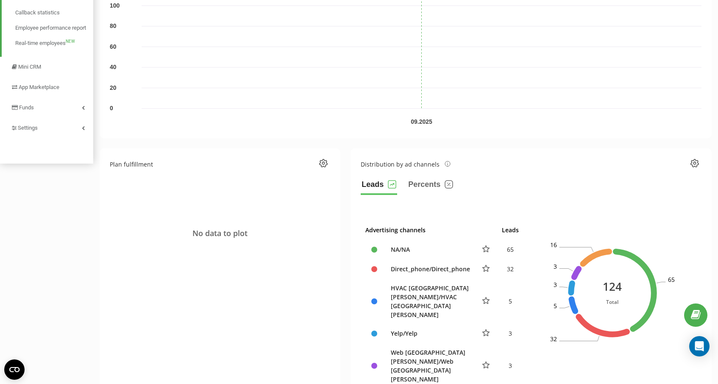  What do you see at coordinates (510, 269) in the screenshot?
I see `td: 32` at bounding box center [510, 269].